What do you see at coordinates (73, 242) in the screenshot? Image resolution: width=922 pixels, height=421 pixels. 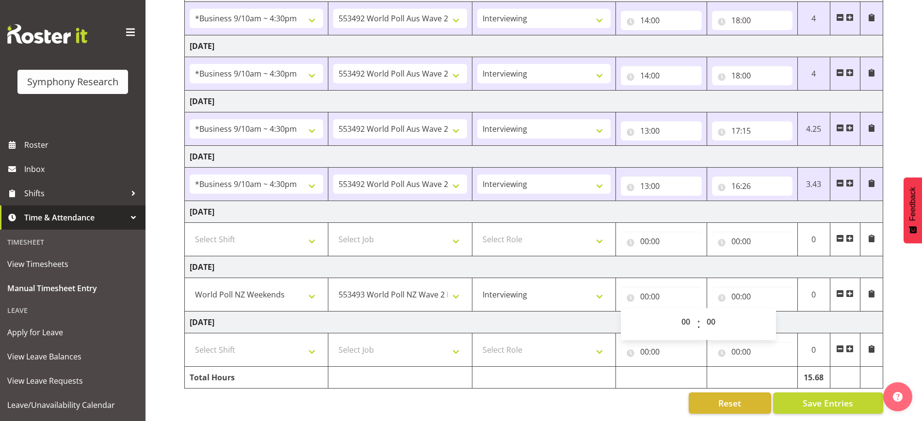 I see `div: Timesheet` at bounding box center [73, 242].